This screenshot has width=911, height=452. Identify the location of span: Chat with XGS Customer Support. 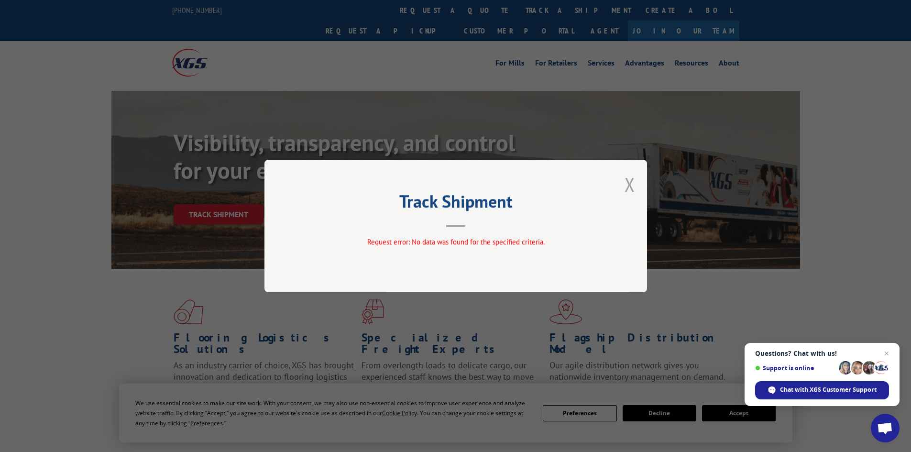
(828, 390).